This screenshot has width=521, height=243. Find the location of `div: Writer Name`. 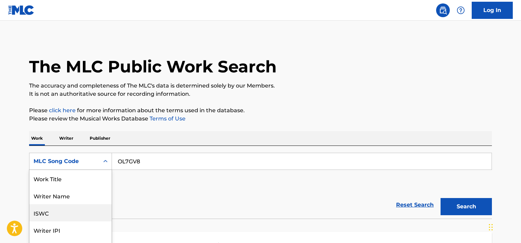

div: Writer Name is located at coordinates (71, 195).